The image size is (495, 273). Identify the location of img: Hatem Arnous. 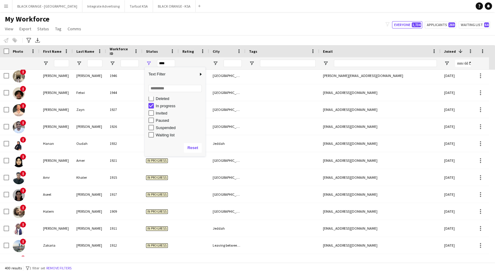
(19, 212).